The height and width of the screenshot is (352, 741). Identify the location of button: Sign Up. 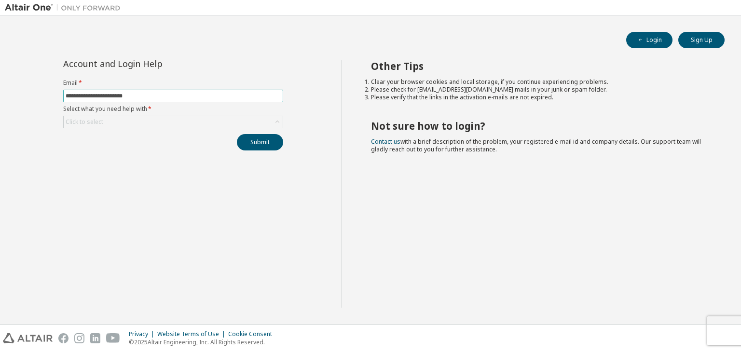
(701, 40).